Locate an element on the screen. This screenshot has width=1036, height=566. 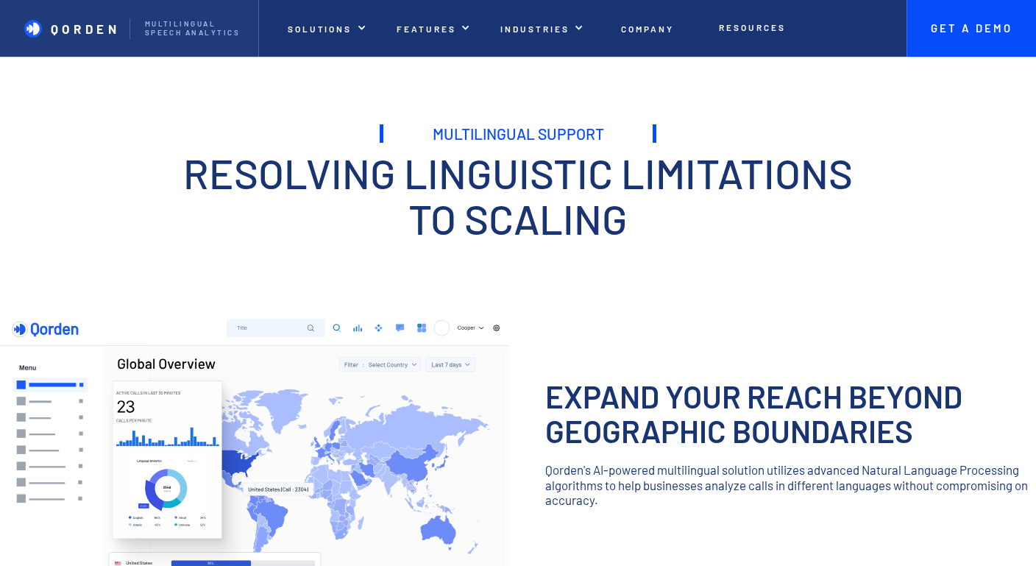
h2: Resolving linguistic limitations To Scaling is located at coordinates (518, 196).